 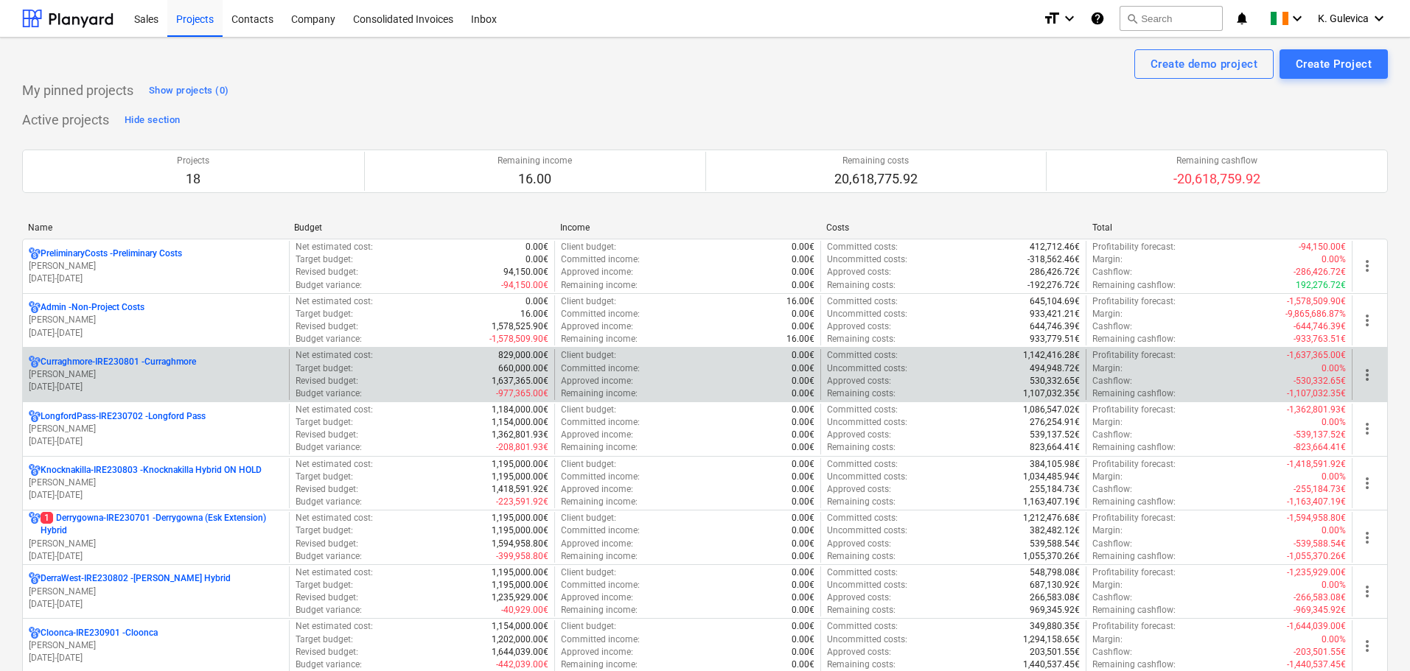 What do you see at coordinates (1319, 339) in the screenshot?
I see `p: -933,763.51€` at bounding box center [1319, 339].